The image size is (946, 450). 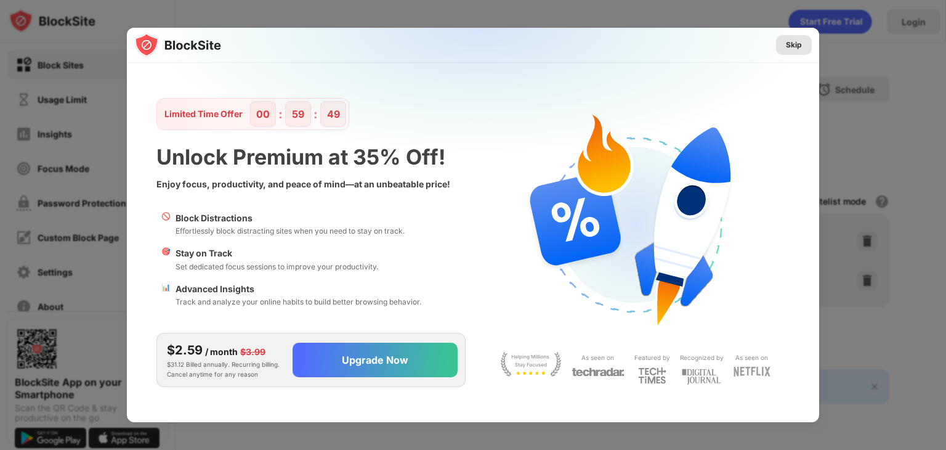 What do you see at coordinates (225, 360) in the screenshot?
I see `div: $31.12 Billed annually. Recurring billing. Cancel anytime for any reason` at bounding box center [225, 360].